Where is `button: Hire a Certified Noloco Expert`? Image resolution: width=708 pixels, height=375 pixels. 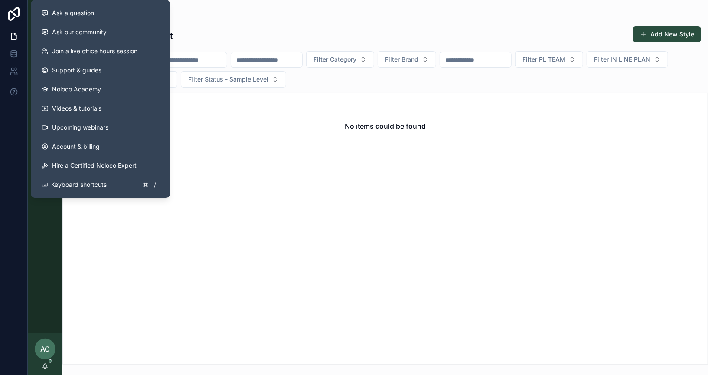 button: Hire a Certified Noloco Expert is located at coordinates (101, 166).